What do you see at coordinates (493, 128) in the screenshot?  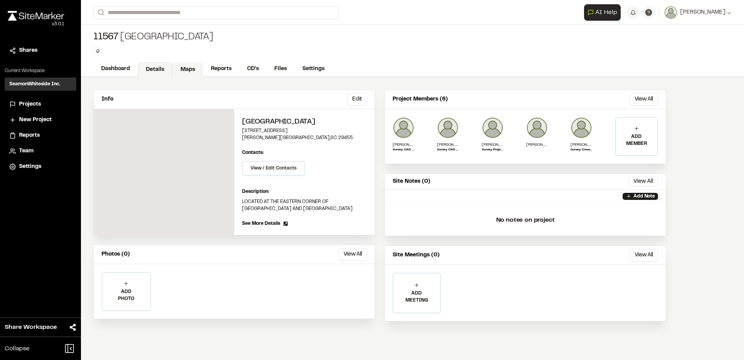 I see `img: Cliff Colwell` at bounding box center [493, 128].